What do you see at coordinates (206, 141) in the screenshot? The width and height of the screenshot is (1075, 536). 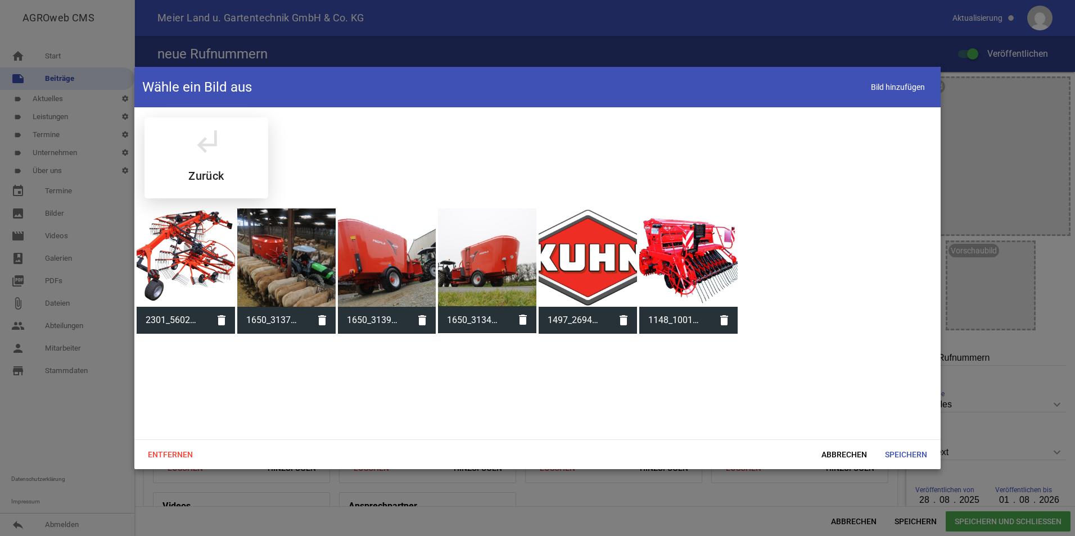 I see `i: subdirectory_arrow_left` at bounding box center [206, 141].